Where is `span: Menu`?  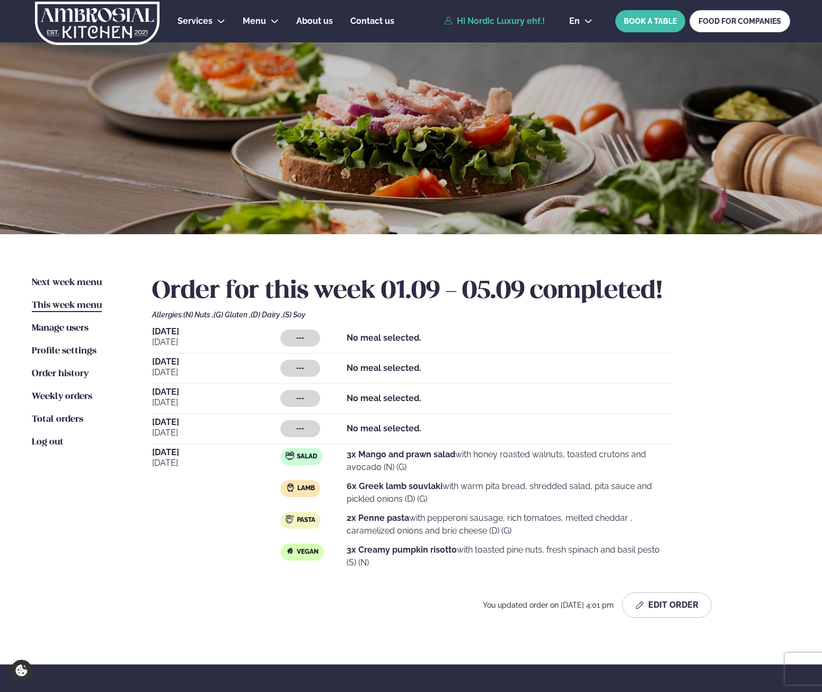
span: Menu is located at coordinates (254, 21).